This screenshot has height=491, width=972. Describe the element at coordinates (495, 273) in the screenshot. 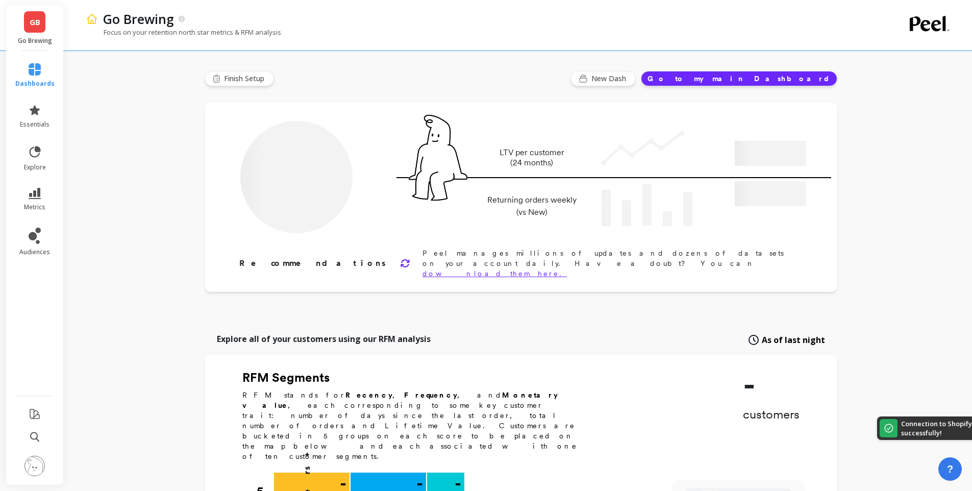

I see `a: download them here.` at that location.